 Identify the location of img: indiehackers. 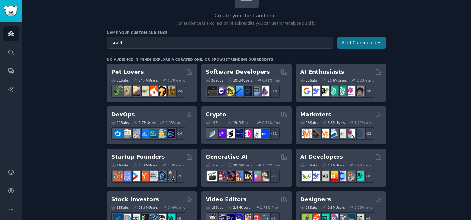
(153, 176).